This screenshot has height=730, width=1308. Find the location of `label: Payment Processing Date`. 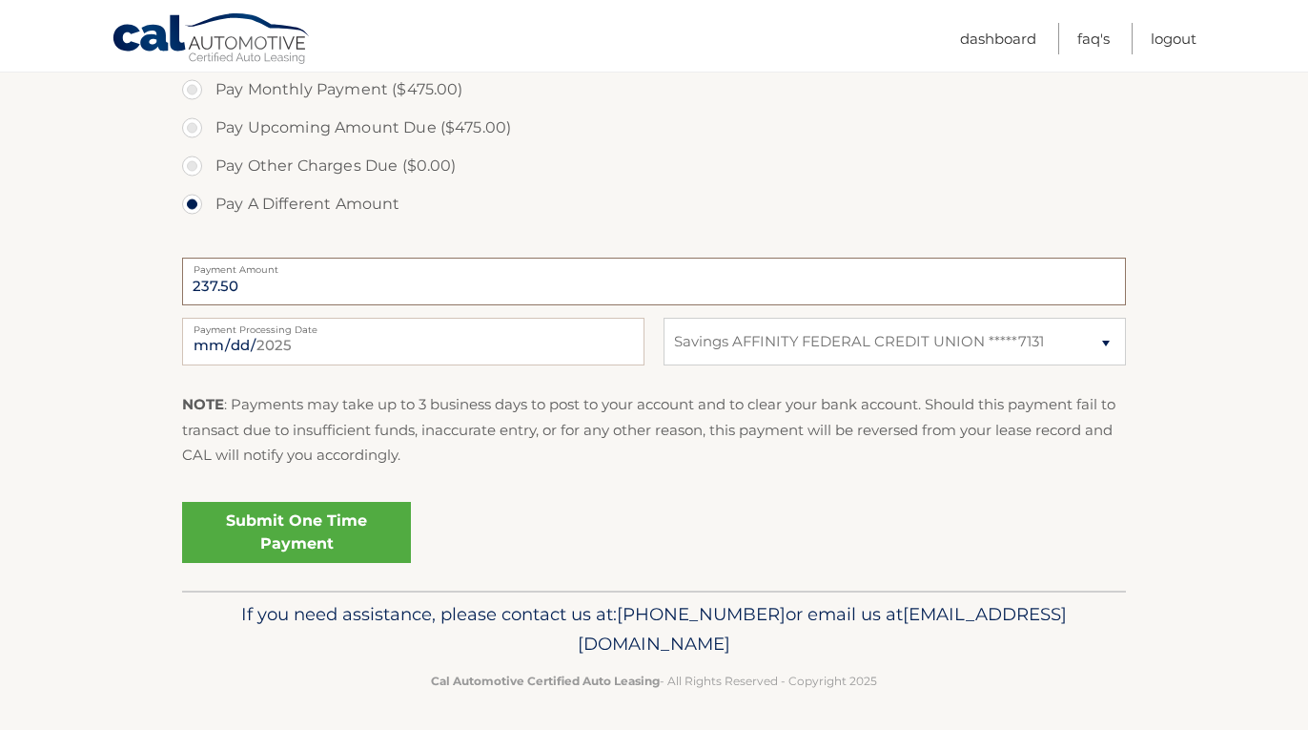

label: Payment Processing Date is located at coordinates (413, 325).